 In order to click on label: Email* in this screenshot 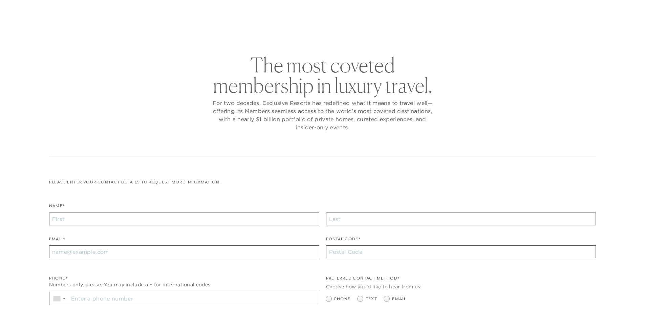, I will do `click(57, 241)`.